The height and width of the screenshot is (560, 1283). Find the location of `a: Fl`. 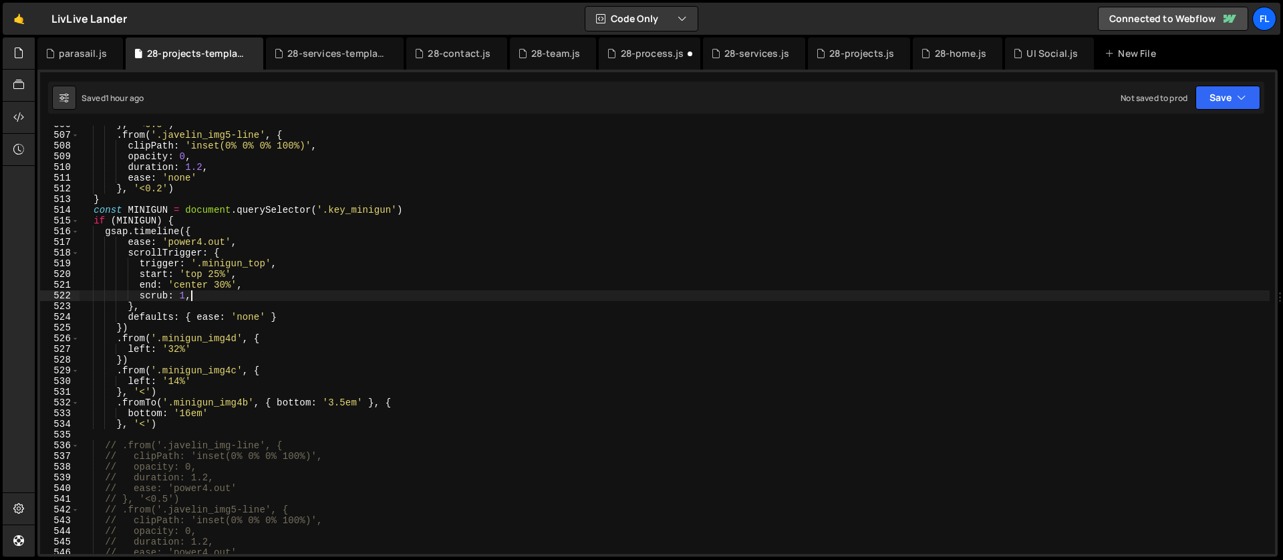

a: Fl is located at coordinates (1265, 19).